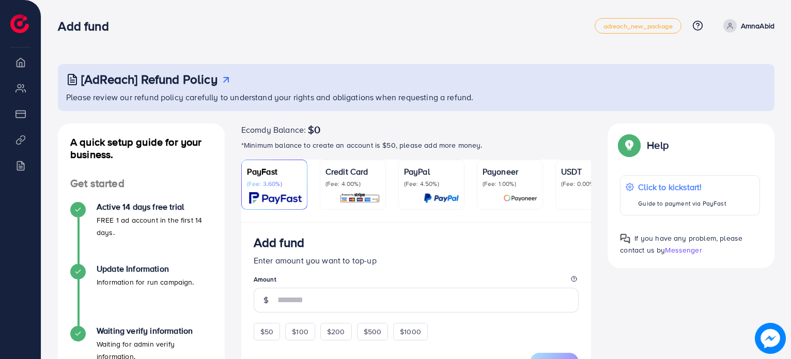 The height and width of the screenshot is (359, 791). What do you see at coordinates (510, 172) in the screenshot?
I see `p: Payoneer` at bounding box center [510, 172].